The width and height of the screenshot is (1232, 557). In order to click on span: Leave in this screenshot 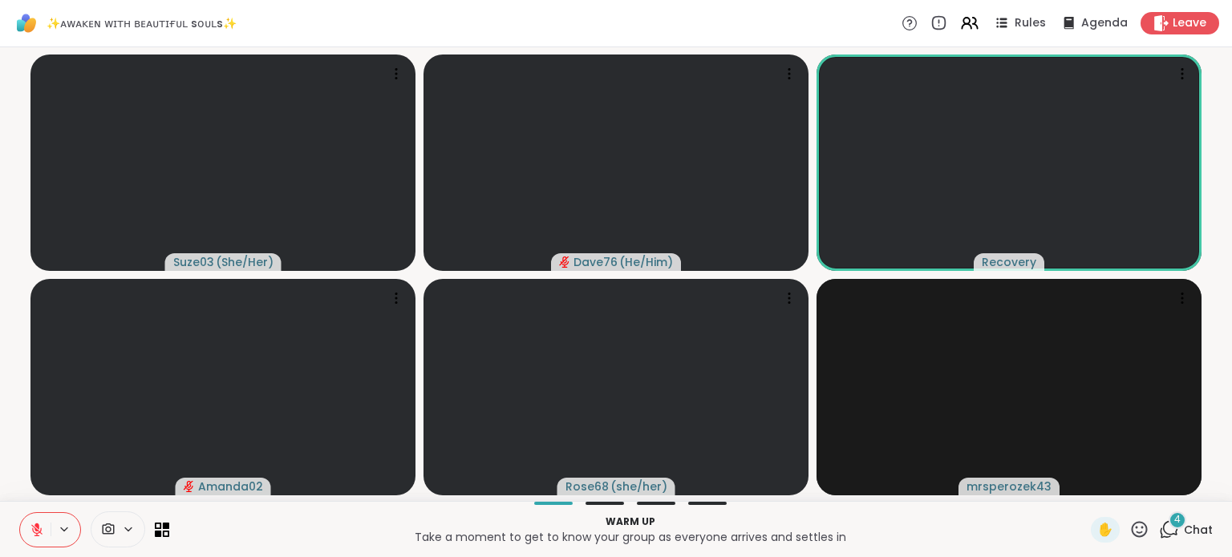, I will do `click(1190, 23)`.